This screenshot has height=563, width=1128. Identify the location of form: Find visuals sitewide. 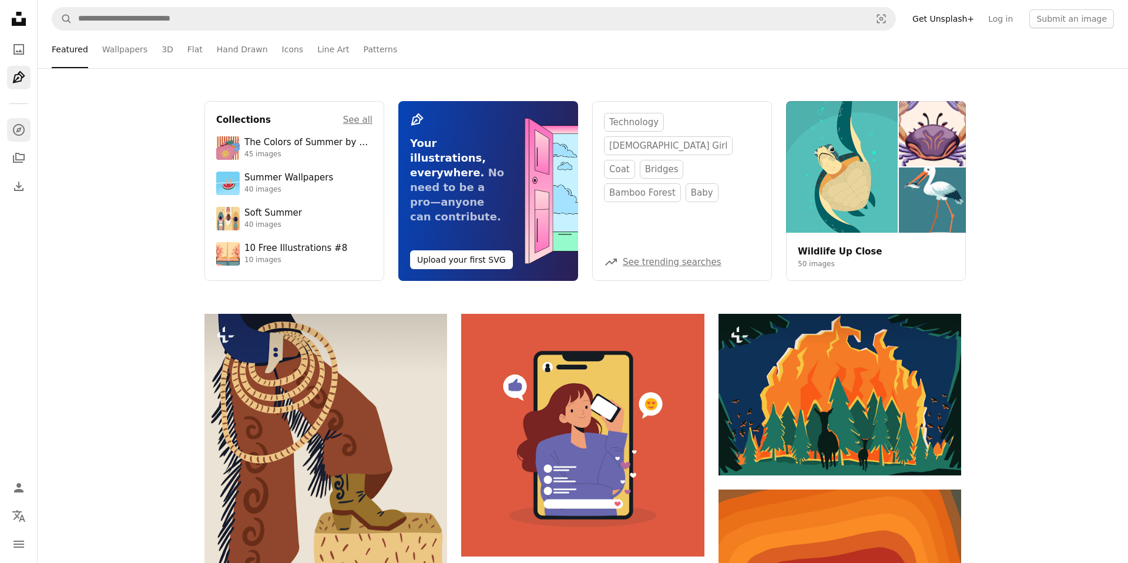
(473, 19).